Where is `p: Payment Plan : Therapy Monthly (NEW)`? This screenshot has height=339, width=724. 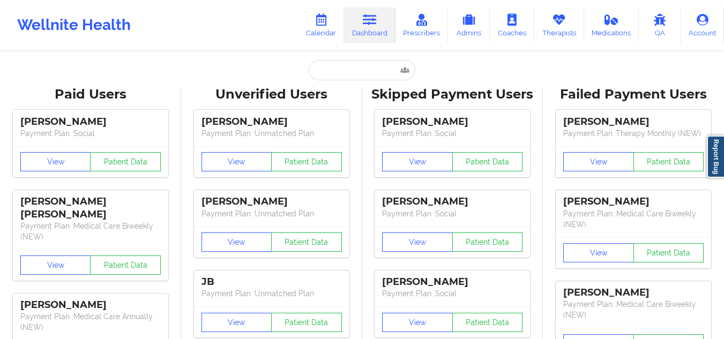 p: Payment Plan : Therapy Monthly (NEW) is located at coordinates (633, 133).